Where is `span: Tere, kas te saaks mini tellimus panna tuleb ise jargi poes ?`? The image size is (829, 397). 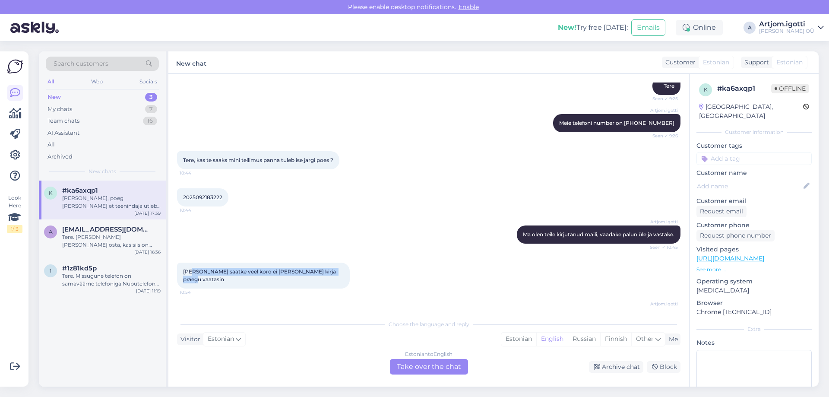
span: Tere, kas te saaks mini tellimus panna tuleb ise jargi poes ? is located at coordinates (258, 160).